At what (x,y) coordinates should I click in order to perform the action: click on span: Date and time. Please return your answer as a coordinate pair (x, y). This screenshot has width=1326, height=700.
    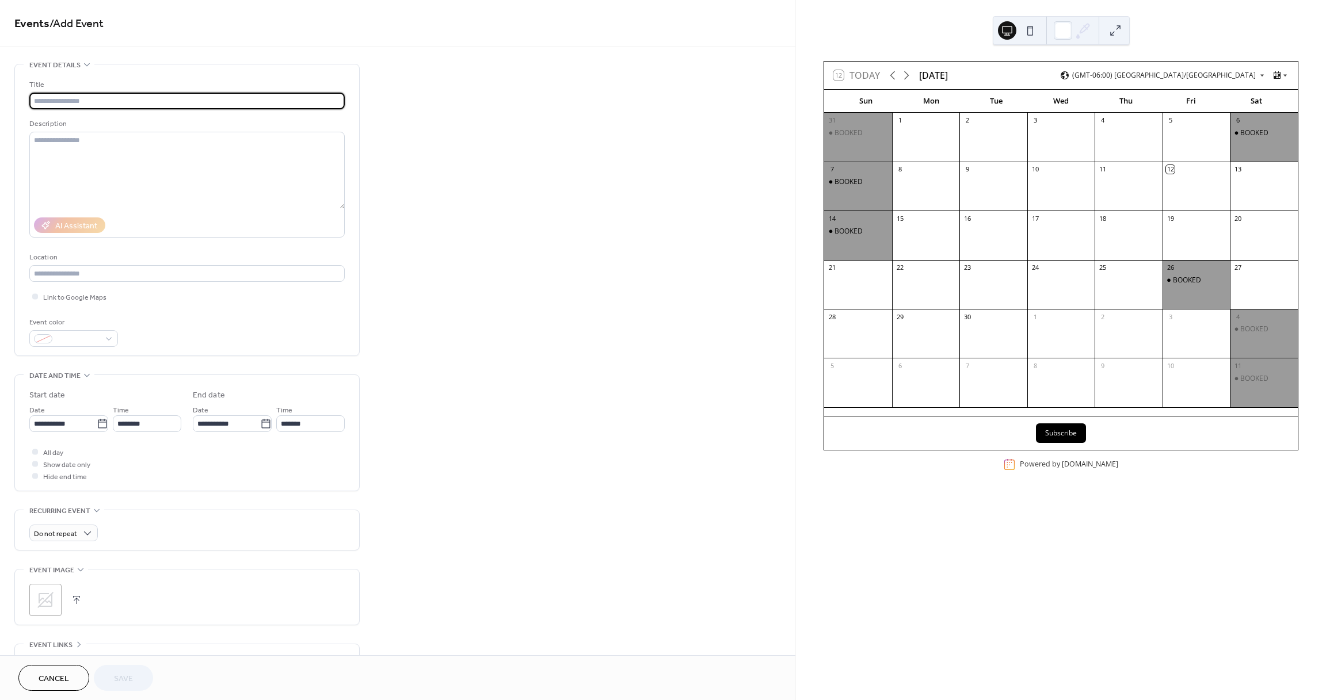
    Looking at the image, I should click on (55, 376).